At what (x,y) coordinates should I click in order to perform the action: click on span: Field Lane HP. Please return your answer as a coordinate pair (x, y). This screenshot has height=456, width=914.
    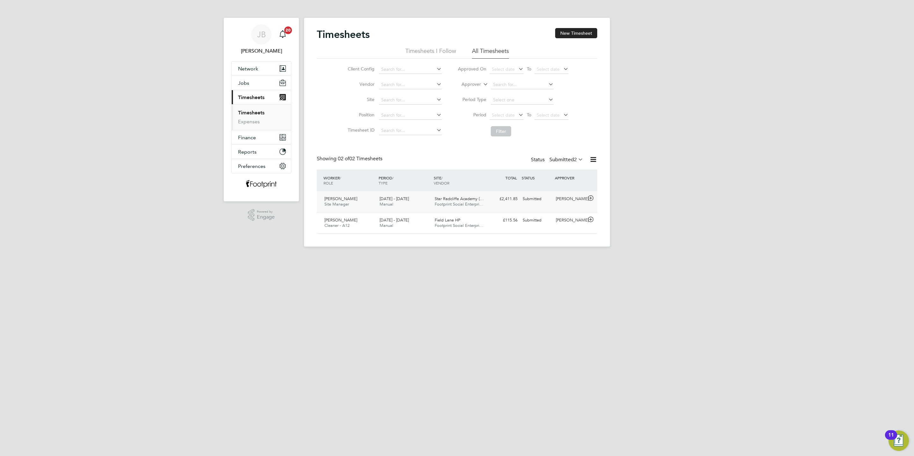
    Looking at the image, I should click on (448, 220).